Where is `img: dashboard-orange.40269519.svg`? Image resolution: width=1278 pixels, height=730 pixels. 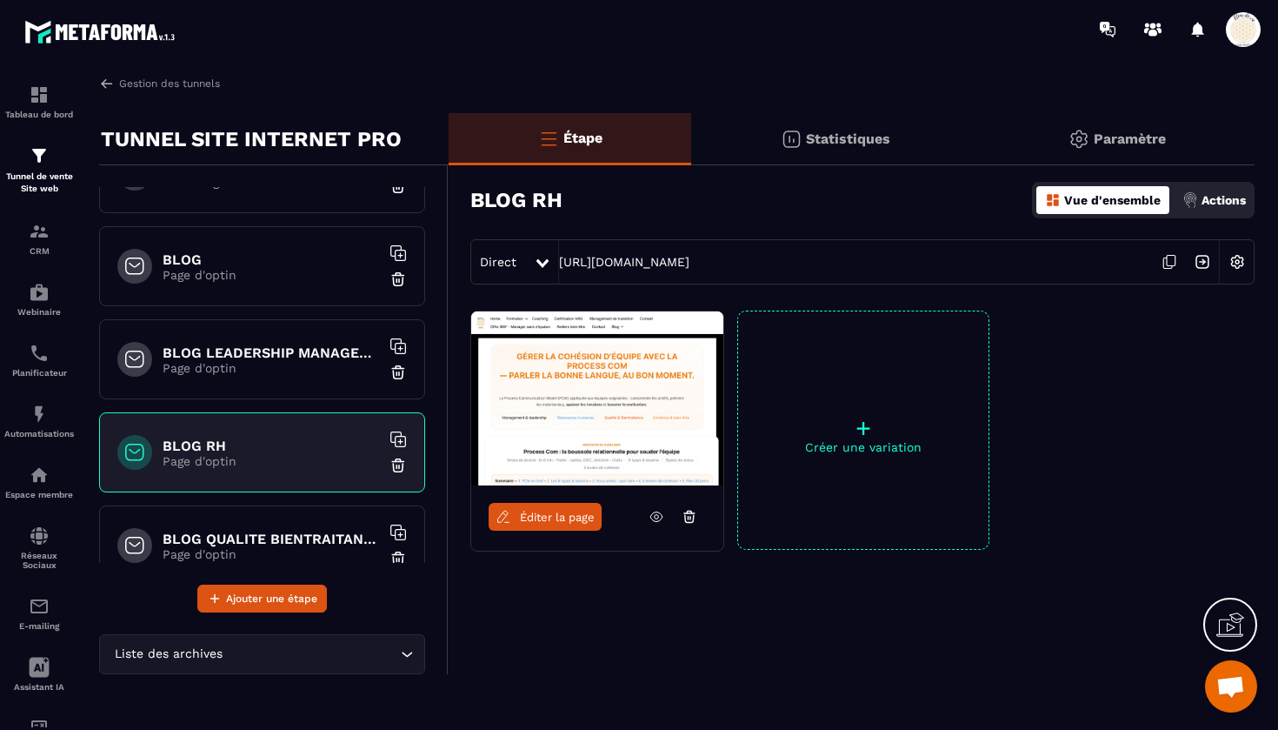 img: dashboard-orange.40269519.svg is located at coordinates (1053, 200).